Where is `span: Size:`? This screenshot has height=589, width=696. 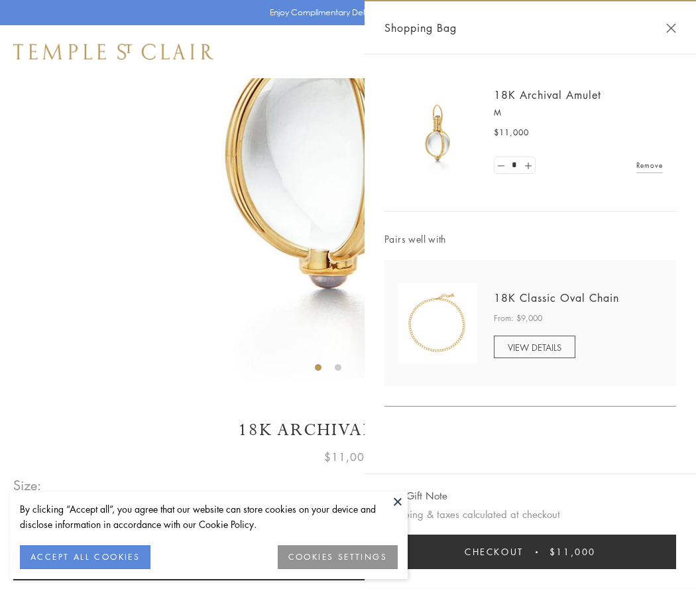 span: Size: is located at coordinates (28, 485).